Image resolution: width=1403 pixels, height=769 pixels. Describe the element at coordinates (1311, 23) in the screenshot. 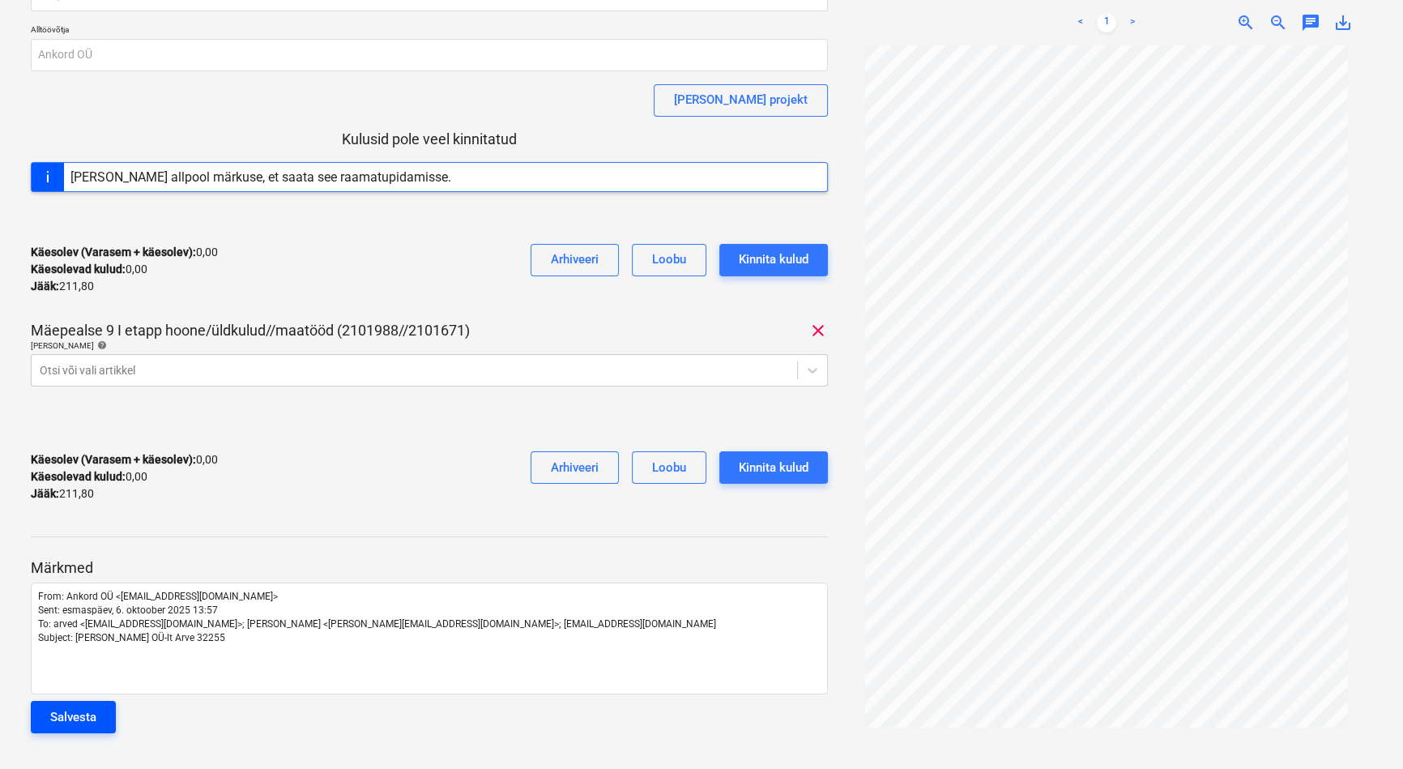

I see `span: chat` at that location.